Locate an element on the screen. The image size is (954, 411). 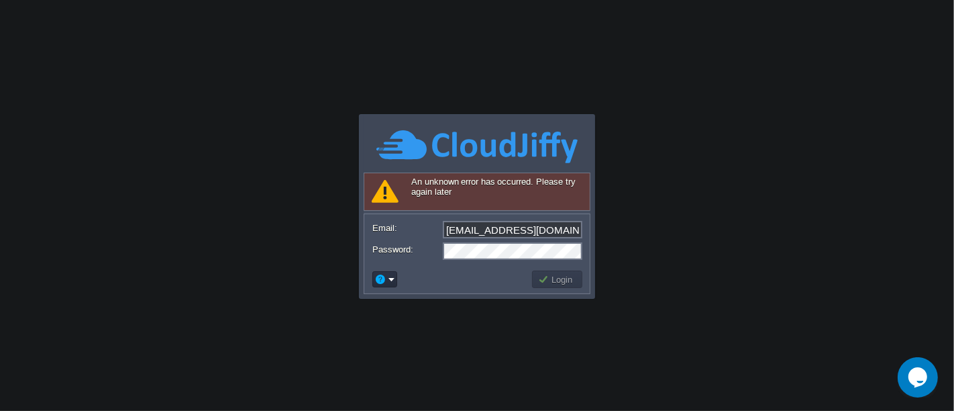
label: Password: is located at coordinates (407, 249).